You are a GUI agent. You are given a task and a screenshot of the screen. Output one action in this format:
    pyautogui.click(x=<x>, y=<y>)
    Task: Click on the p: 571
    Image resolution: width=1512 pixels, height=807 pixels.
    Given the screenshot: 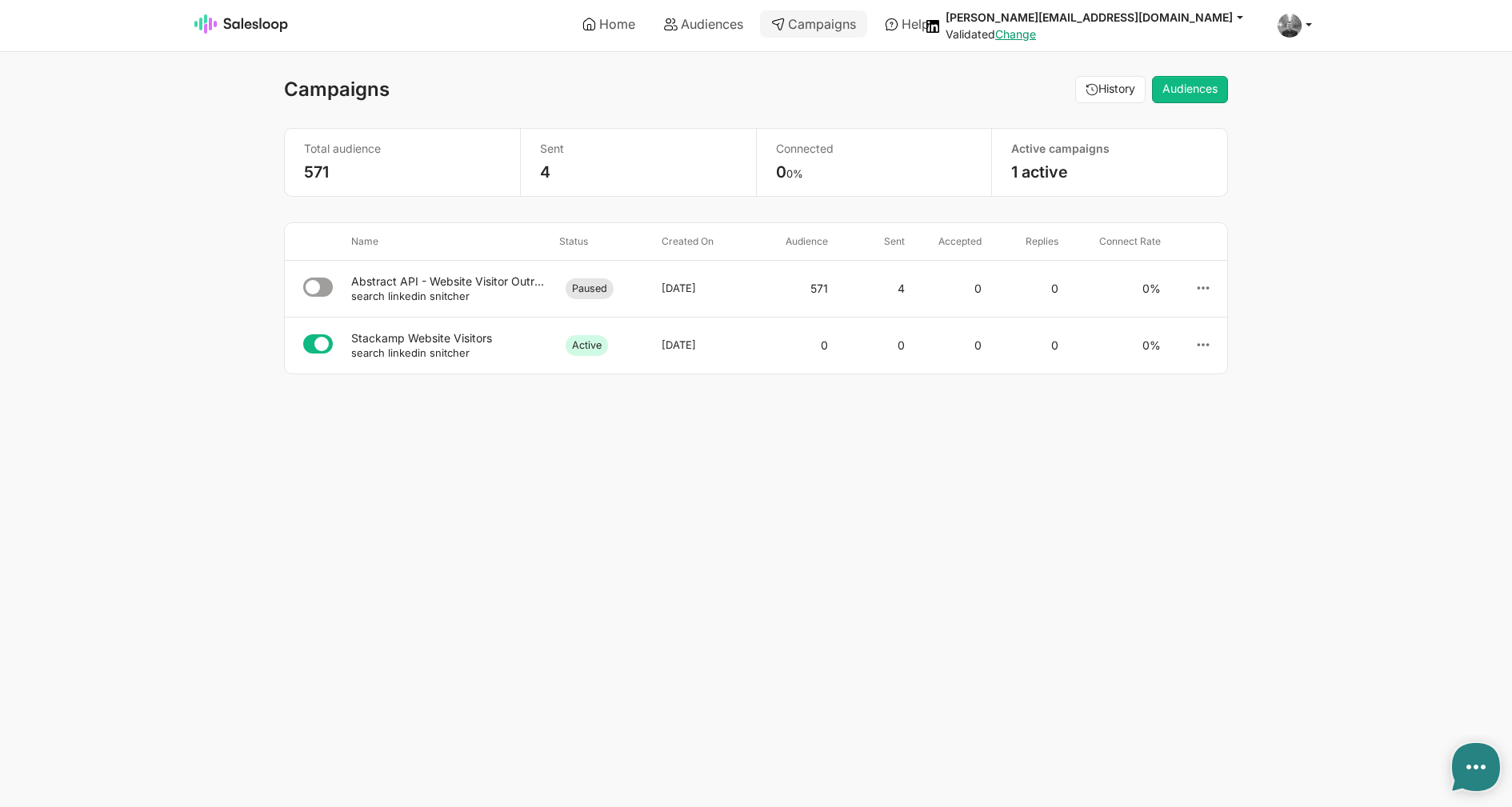 What is the action you would take?
    pyautogui.click(x=403, y=172)
    